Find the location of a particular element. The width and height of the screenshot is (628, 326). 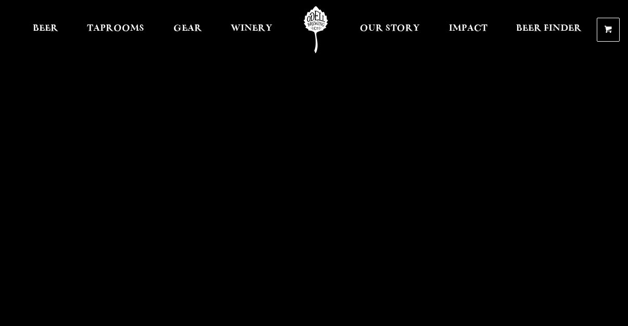

a: Impact is located at coordinates (468, 30).